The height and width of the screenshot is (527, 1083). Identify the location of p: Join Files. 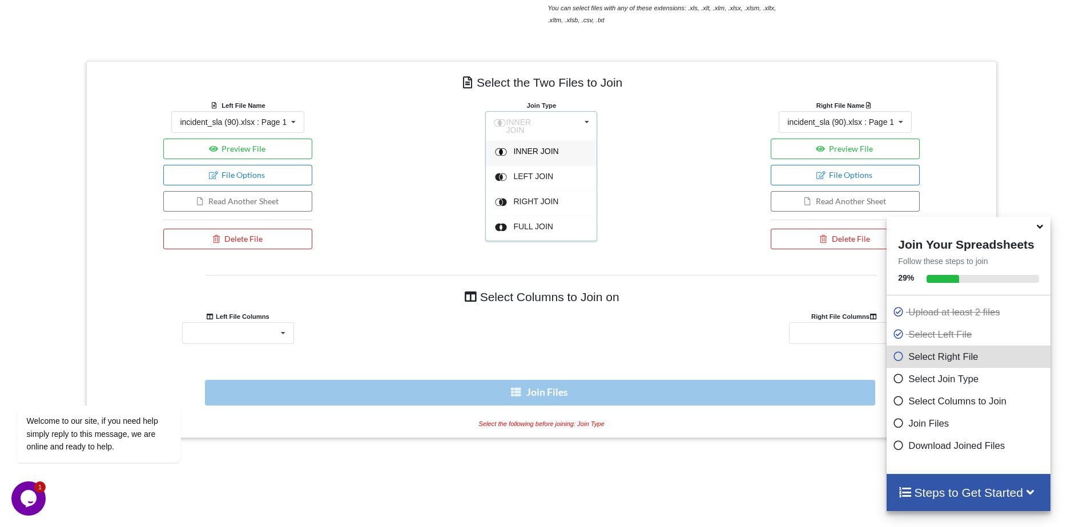
(970, 424).